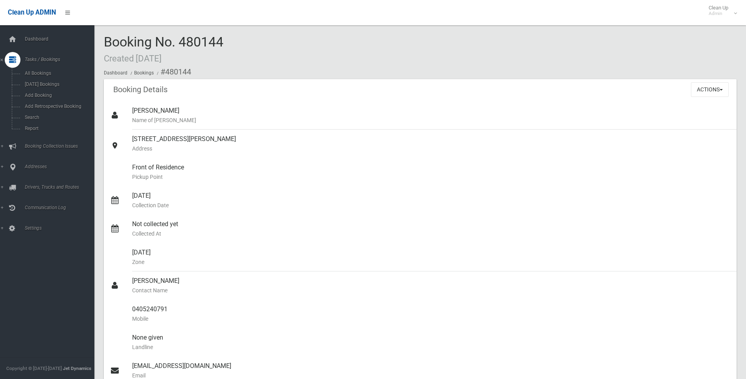 The image size is (746, 379). What do you see at coordinates (431, 342) in the screenshot?
I see `div: None given` at bounding box center [431, 342].